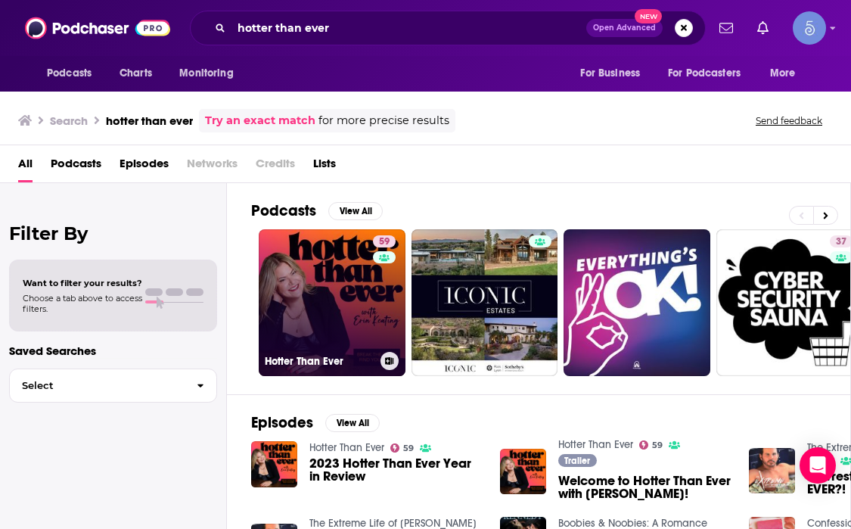  Describe the element at coordinates (25, 166) in the screenshot. I see `span: All` at that location.